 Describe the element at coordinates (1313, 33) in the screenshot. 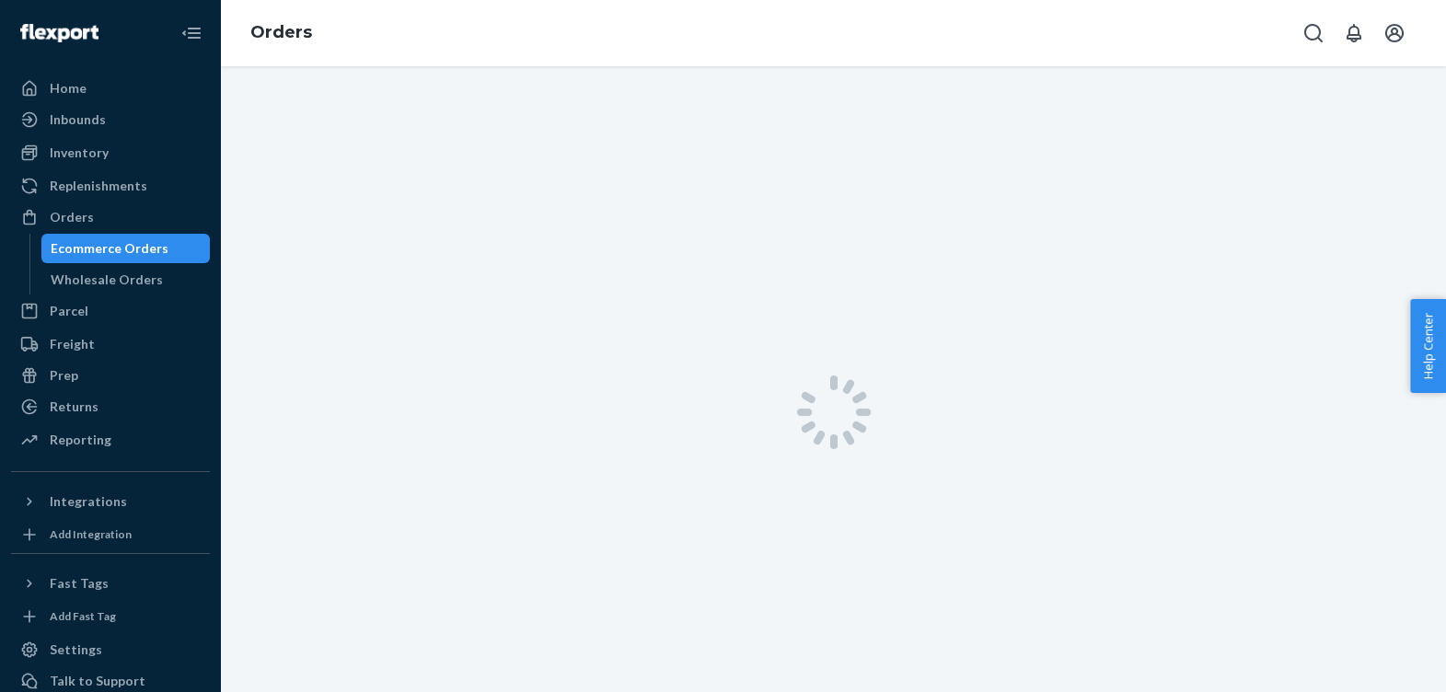

I see `button: Open Search Box` at that location.